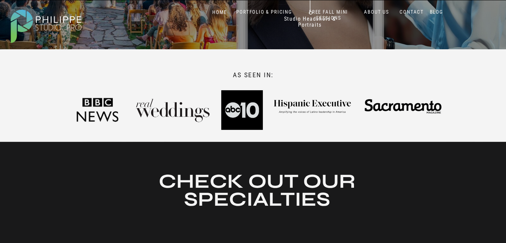  I want to click on a: BLOG, so click(437, 12).